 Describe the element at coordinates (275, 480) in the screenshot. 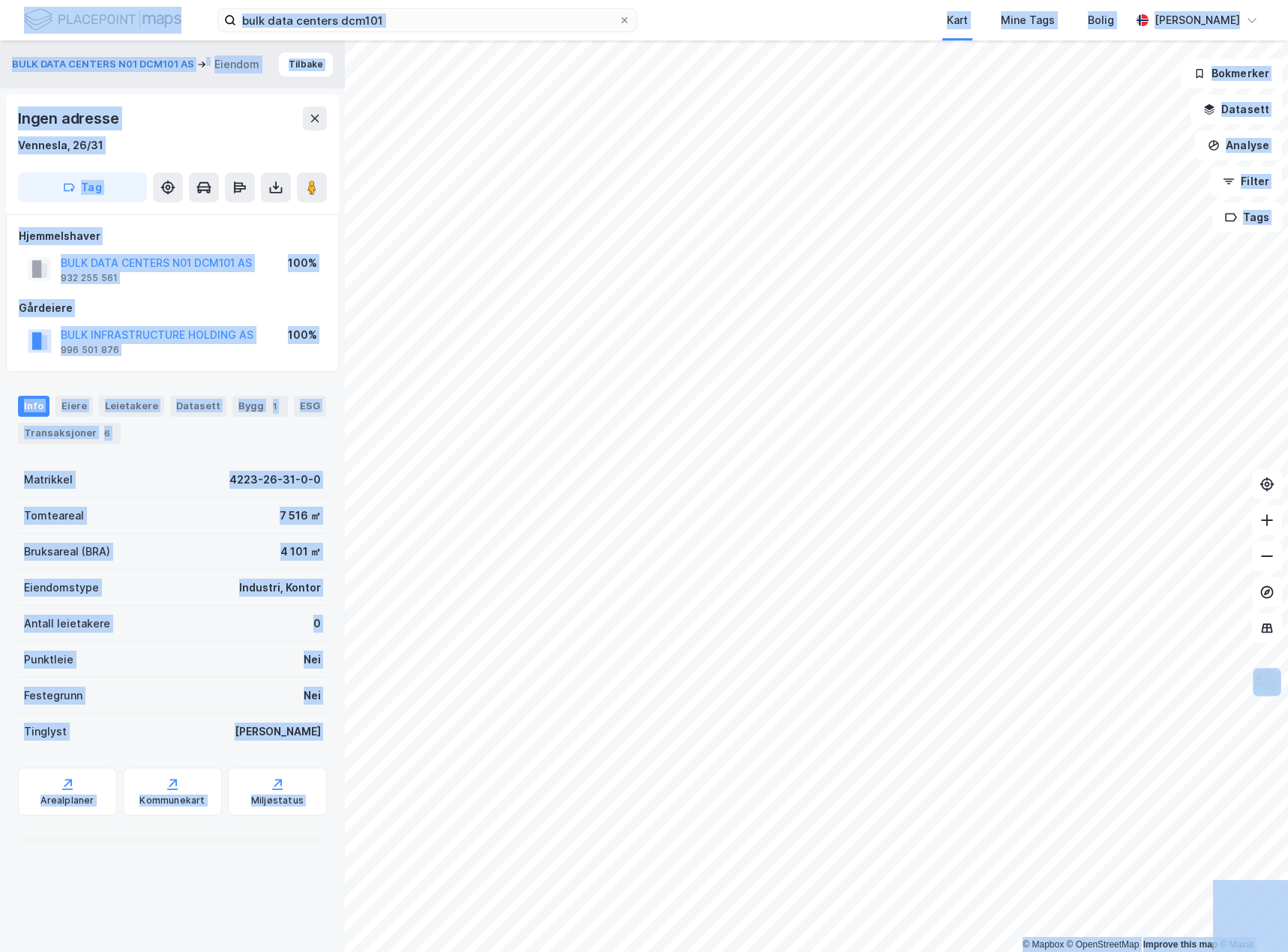

I see `div: 4223-26-31-0-0` at that location.